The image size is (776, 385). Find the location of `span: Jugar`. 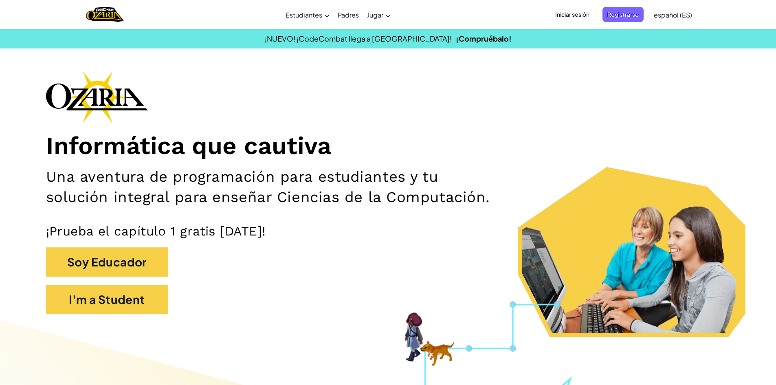

span: Jugar is located at coordinates (375, 15).